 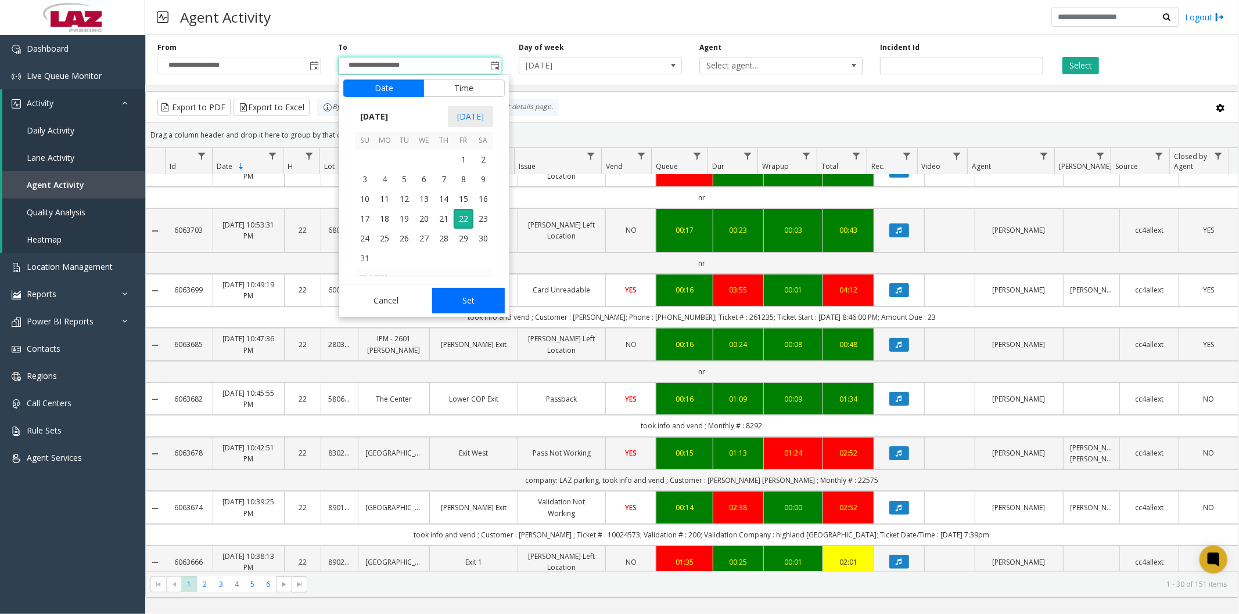 What do you see at coordinates (365, 239) in the screenshot?
I see `span: 24` at bounding box center [365, 239].